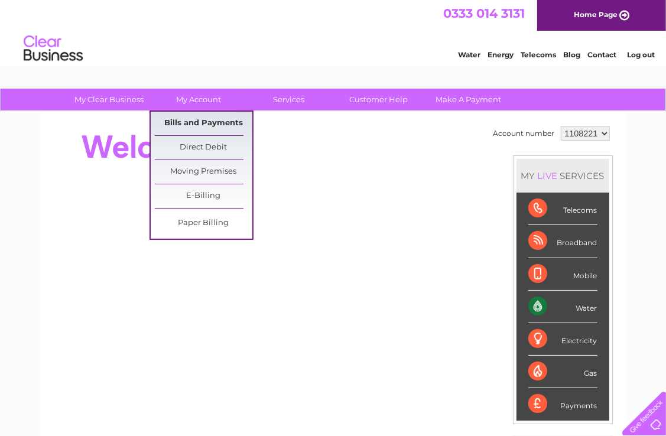  I want to click on a: Customer Help, so click(378, 99).